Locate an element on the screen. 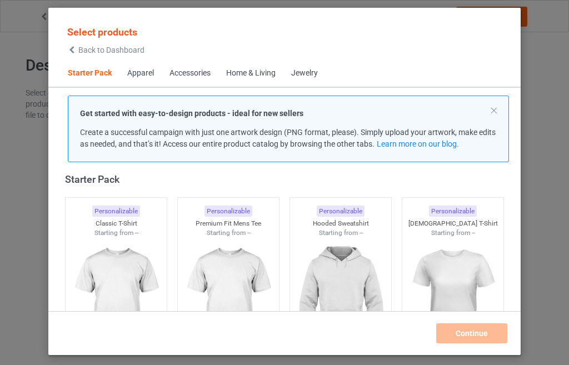 The width and height of the screenshot is (569, 365). div: Classic T-Shirt is located at coordinates (116, 223).